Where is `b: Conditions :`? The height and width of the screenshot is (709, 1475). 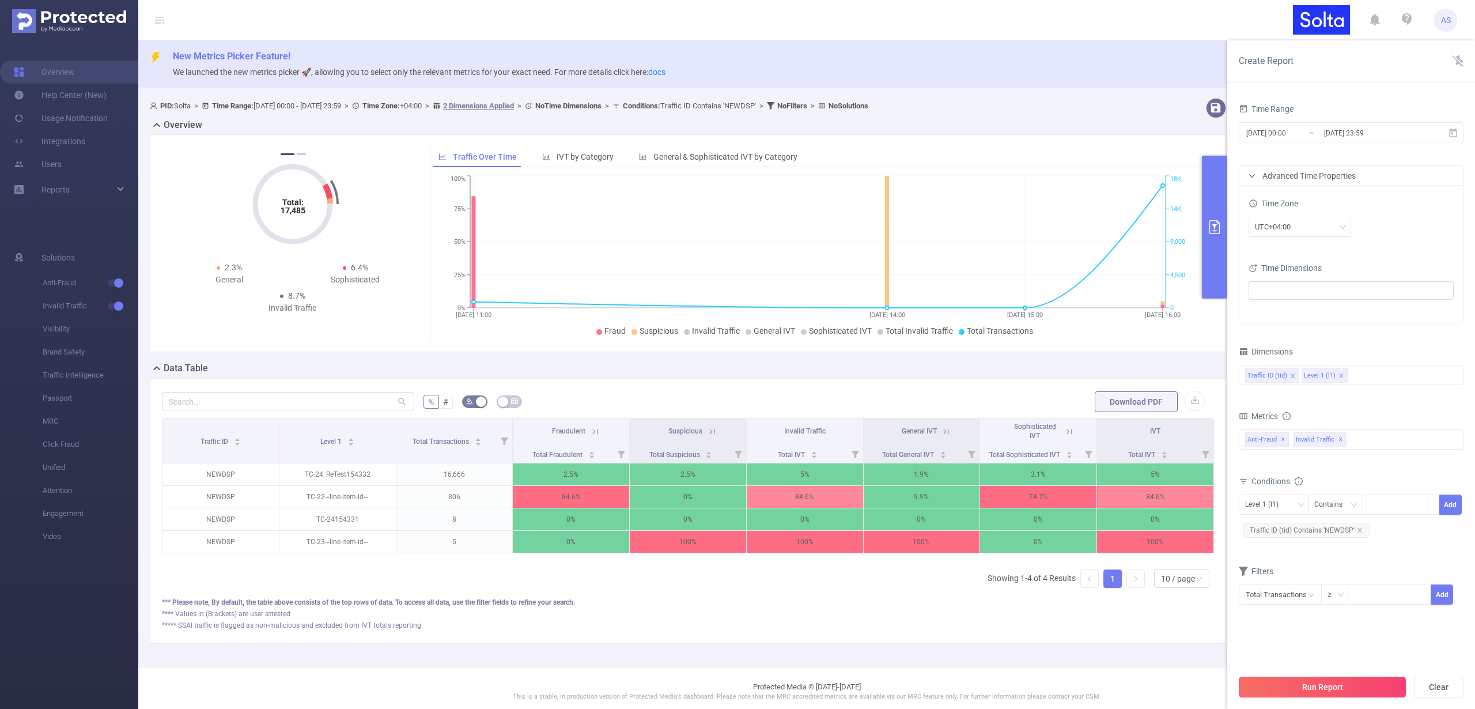 b: Conditions : is located at coordinates (641, 105).